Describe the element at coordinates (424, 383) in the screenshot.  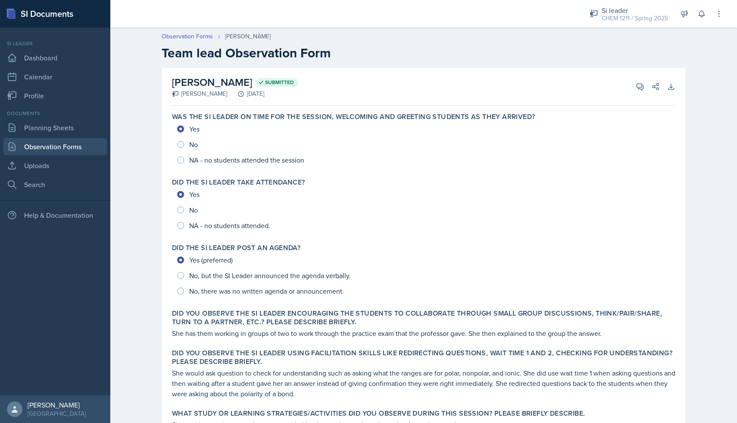
I see `p: She would ask question to check for understanding such as asking what the ranges are for polar, n...` at that location.